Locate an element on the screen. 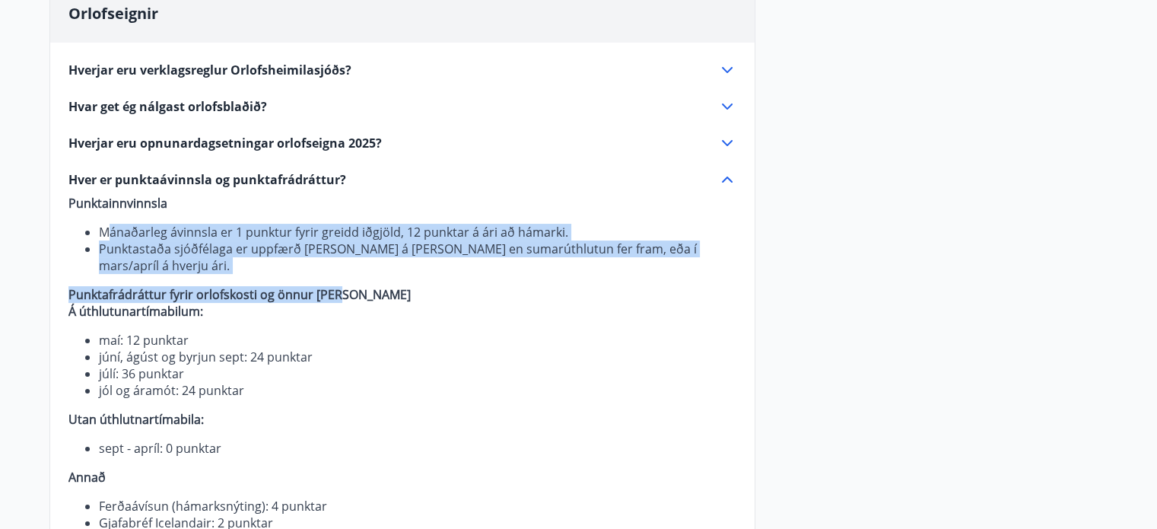 Image resolution: width=1157 pixels, height=529 pixels. li: jól og áramót: 24 punktar is located at coordinates (418, 390).